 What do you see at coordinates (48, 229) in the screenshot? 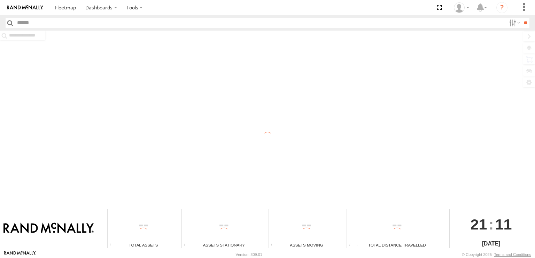
I see `img: Rand McNally` at bounding box center [48, 229].